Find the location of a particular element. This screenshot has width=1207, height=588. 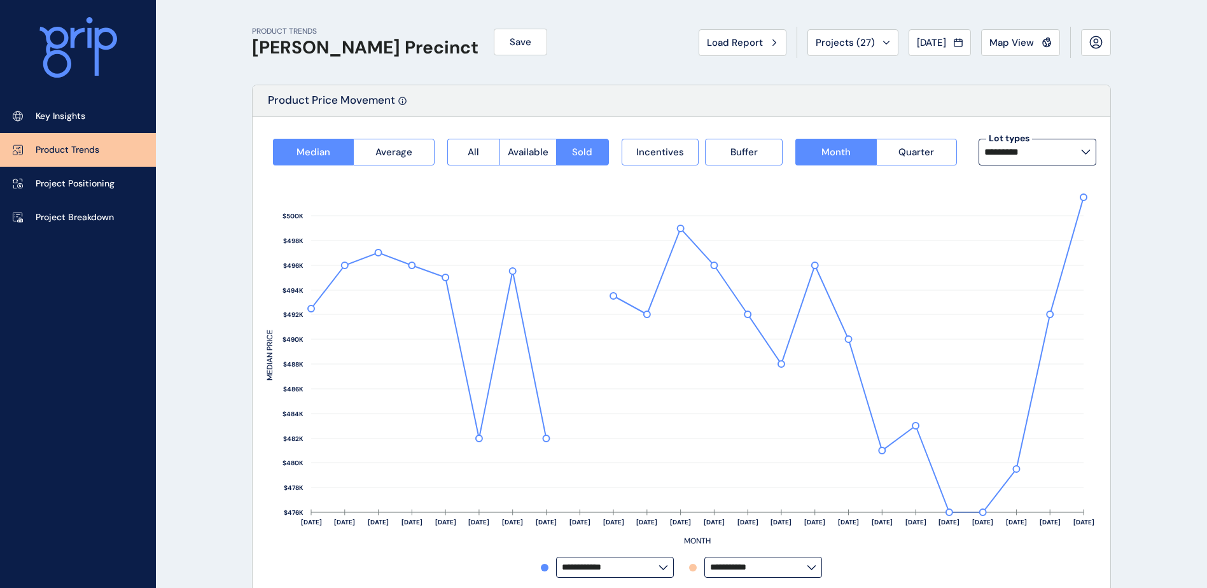

p: Key Insights is located at coordinates (60, 116).